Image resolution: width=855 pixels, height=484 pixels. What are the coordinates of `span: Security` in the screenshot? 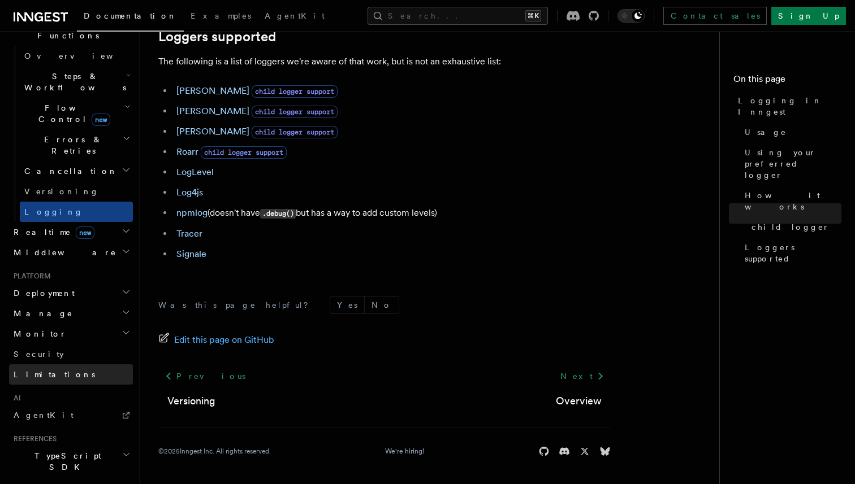 It's located at (38, 354).